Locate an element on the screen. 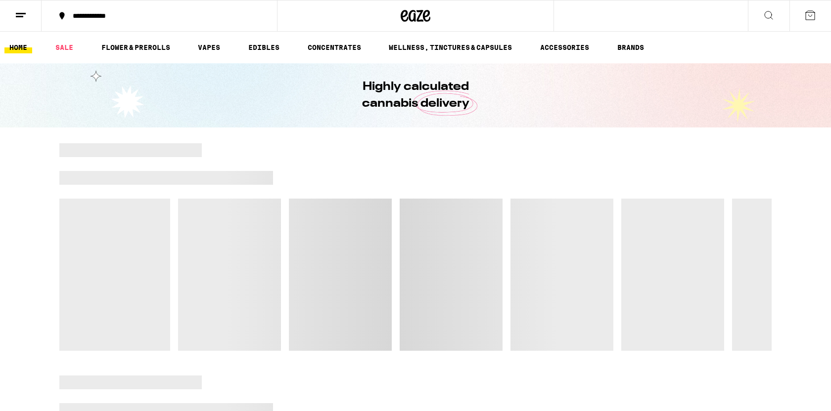 This screenshot has height=411, width=831. a: CONCENTRATES is located at coordinates (334, 47).